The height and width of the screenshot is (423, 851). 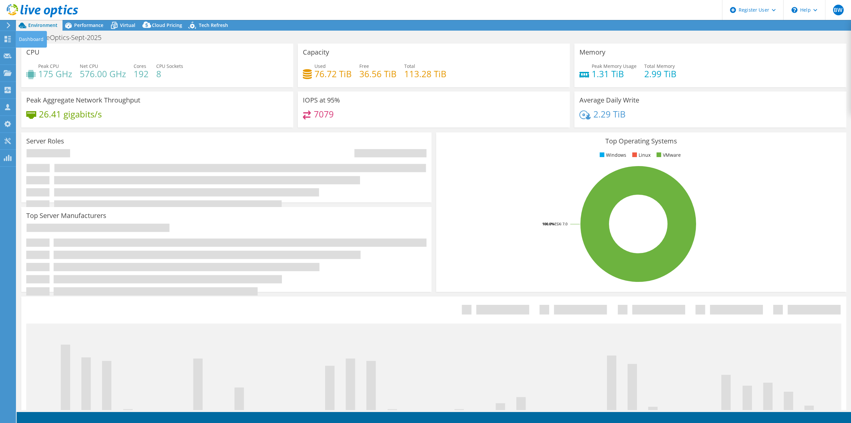 What do you see at coordinates (141, 74) in the screenshot?
I see `h4: 192` at bounding box center [141, 74].